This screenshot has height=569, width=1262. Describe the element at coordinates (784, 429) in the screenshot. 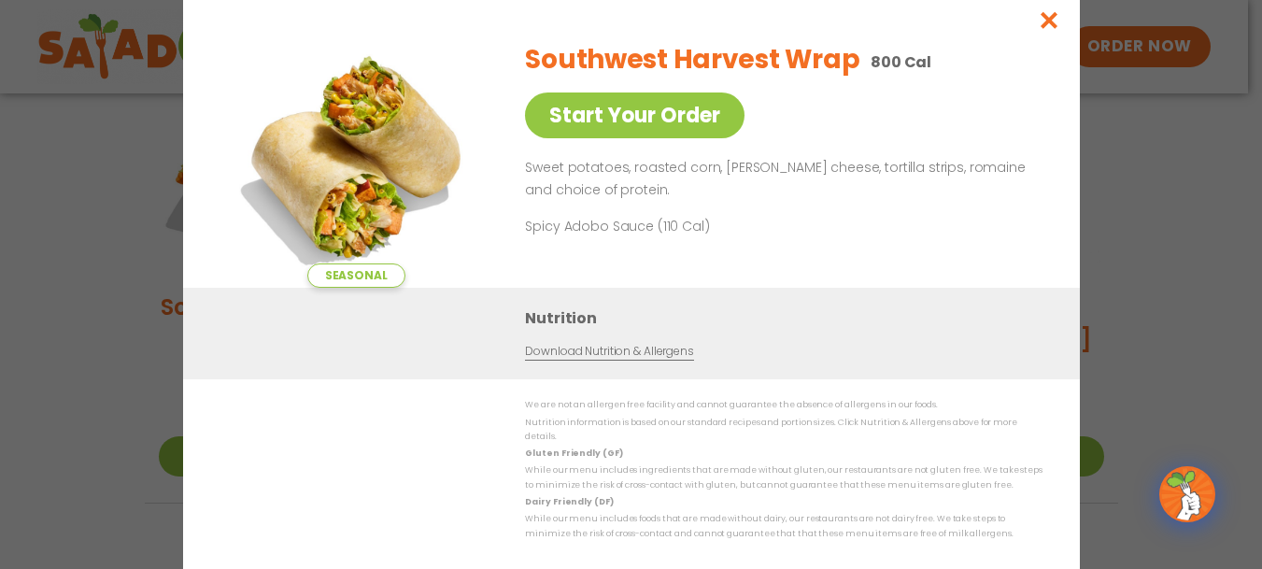

I see `p: Nutrition information is based on our standard recipes and portion sizes. Click Nutrition & Aller...` at that location.